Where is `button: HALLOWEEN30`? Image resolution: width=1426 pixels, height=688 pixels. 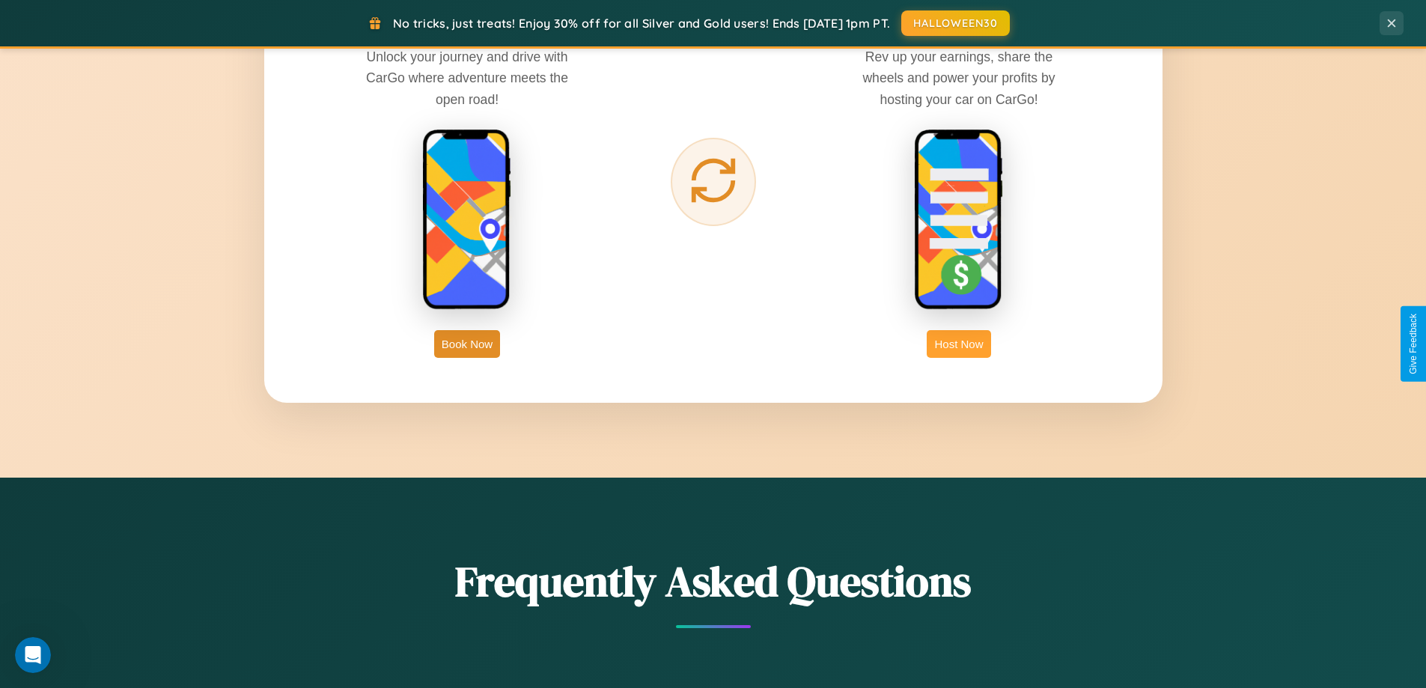 button: HALLOWEEN30 is located at coordinates (955, 23).